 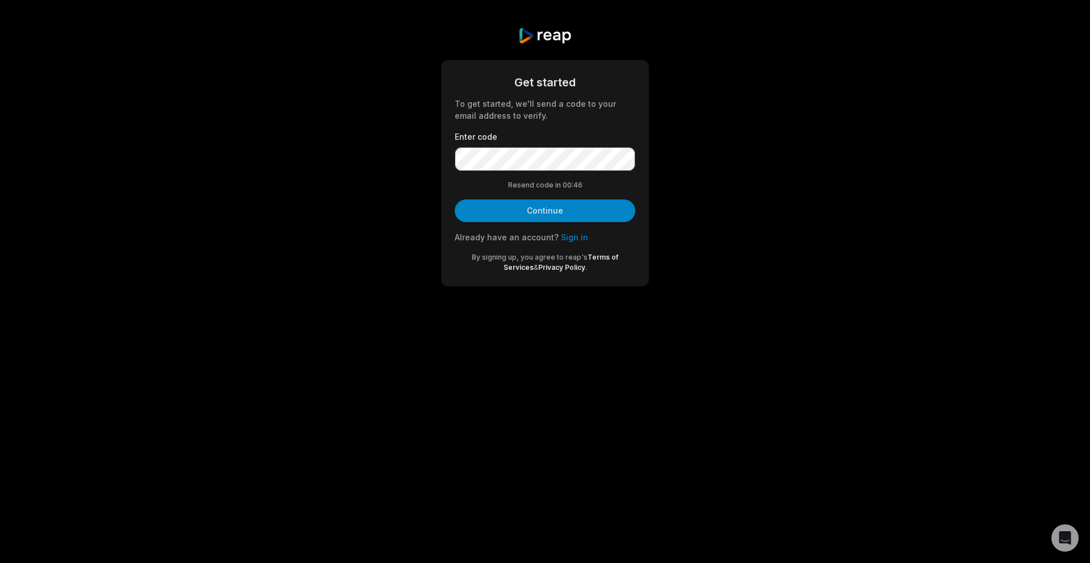 What do you see at coordinates (545, 36) in the screenshot?
I see `img: reap` at bounding box center [545, 36].